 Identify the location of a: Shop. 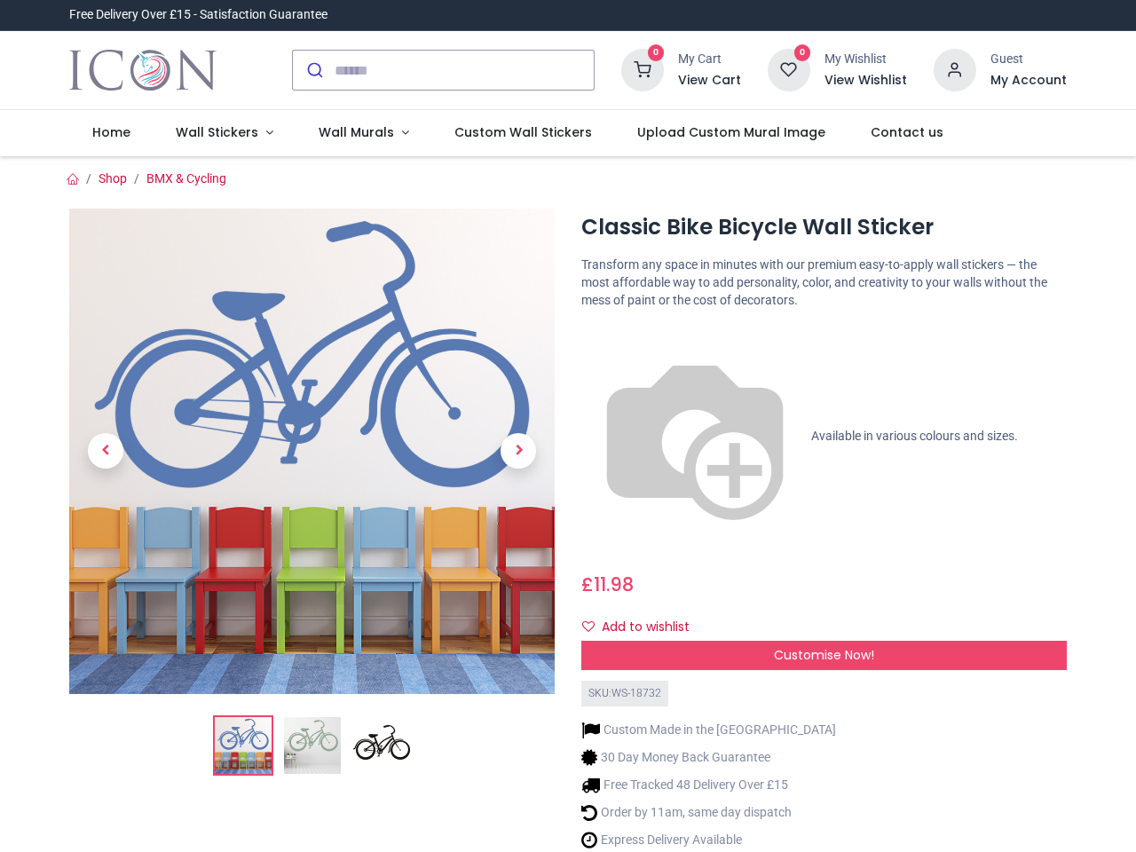
(113, 178).